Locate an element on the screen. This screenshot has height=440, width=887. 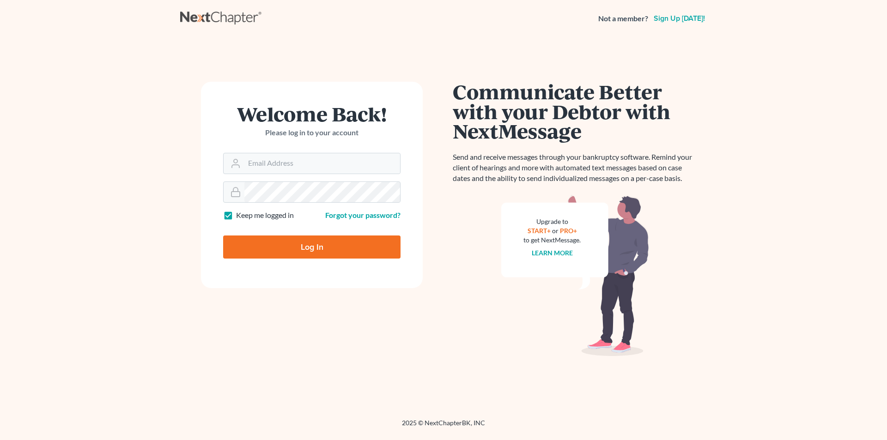
img: nextmessage_bg-59042aed3d76b12b5cd301f8e5b87938c9018125f34e5fa2b7a6b67550977c72.svg is located at coordinates (575, 276).